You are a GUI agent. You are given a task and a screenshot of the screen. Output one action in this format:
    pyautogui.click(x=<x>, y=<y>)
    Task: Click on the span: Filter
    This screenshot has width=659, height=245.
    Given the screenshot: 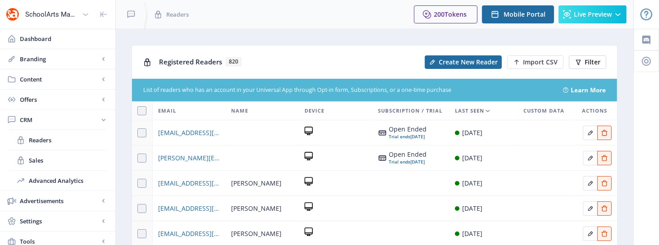 What is the action you would take?
    pyautogui.click(x=592, y=62)
    